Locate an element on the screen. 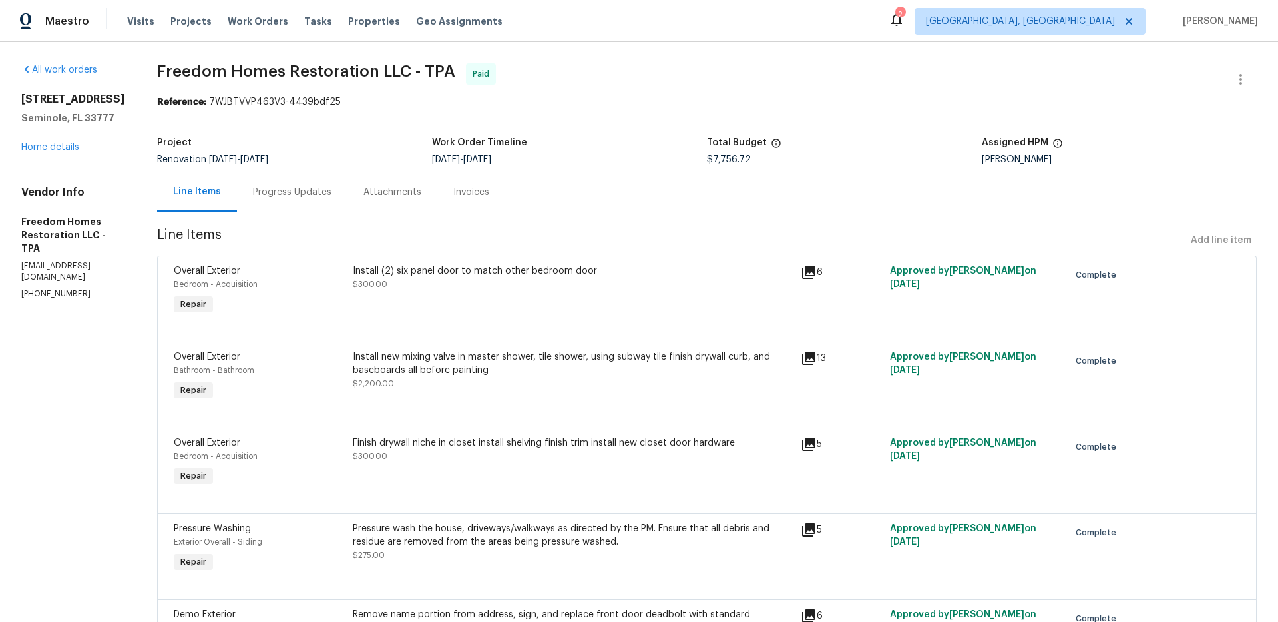 The image size is (1278, 622). h5: Total Budget is located at coordinates (737, 142).